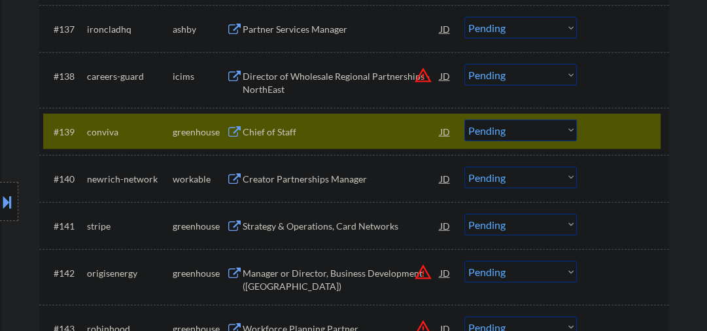 The height and width of the screenshot is (331, 707). What do you see at coordinates (341, 29) in the screenshot?
I see `div: Partner Services Manager` at bounding box center [341, 29].